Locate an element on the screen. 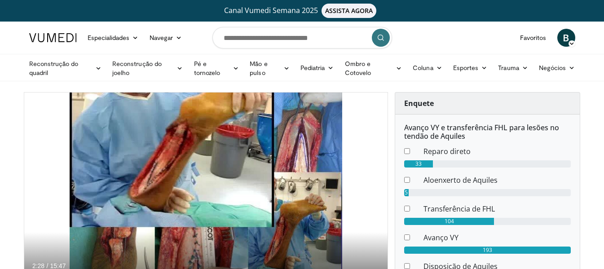 Image resolution: width=604 pixels, height=269 pixels. a: Pediatria is located at coordinates (317, 68).